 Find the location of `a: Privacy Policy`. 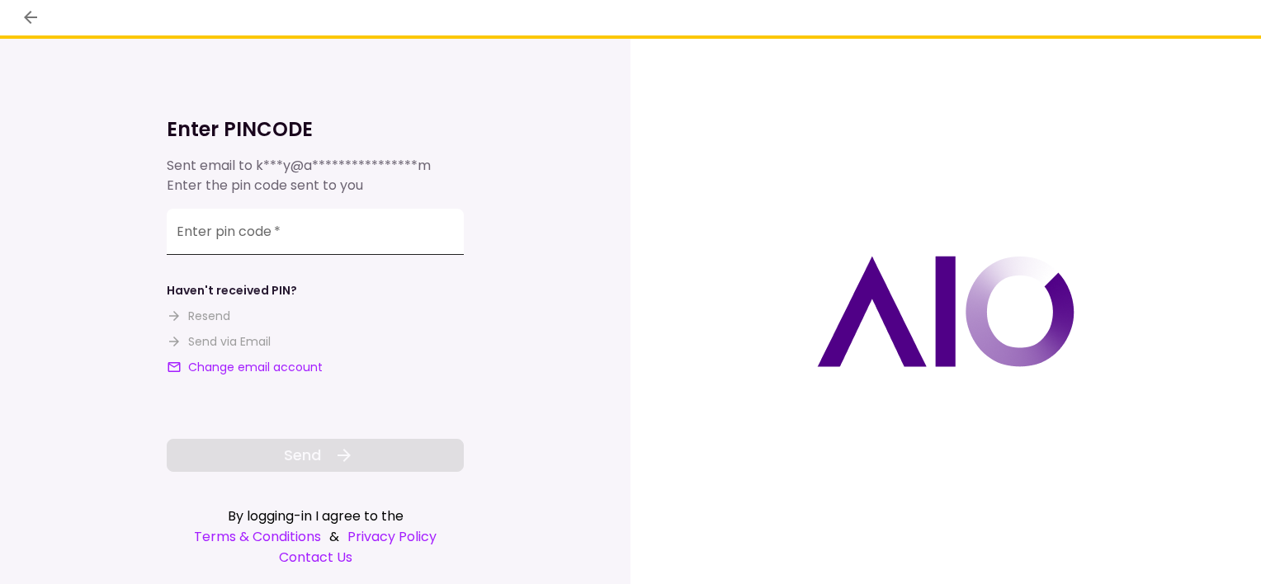

a: Privacy Policy is located at coordinates (392, 536).